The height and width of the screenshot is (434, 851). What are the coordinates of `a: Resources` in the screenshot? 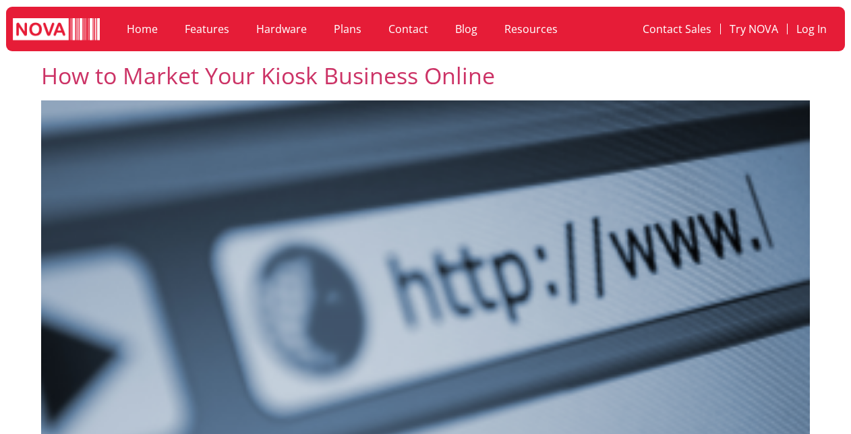 It's located at (531, 29).